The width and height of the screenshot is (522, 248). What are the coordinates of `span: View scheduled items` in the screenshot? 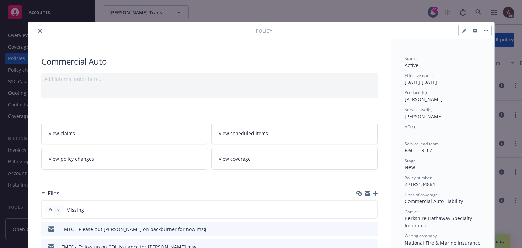 It's located at (243, 133).